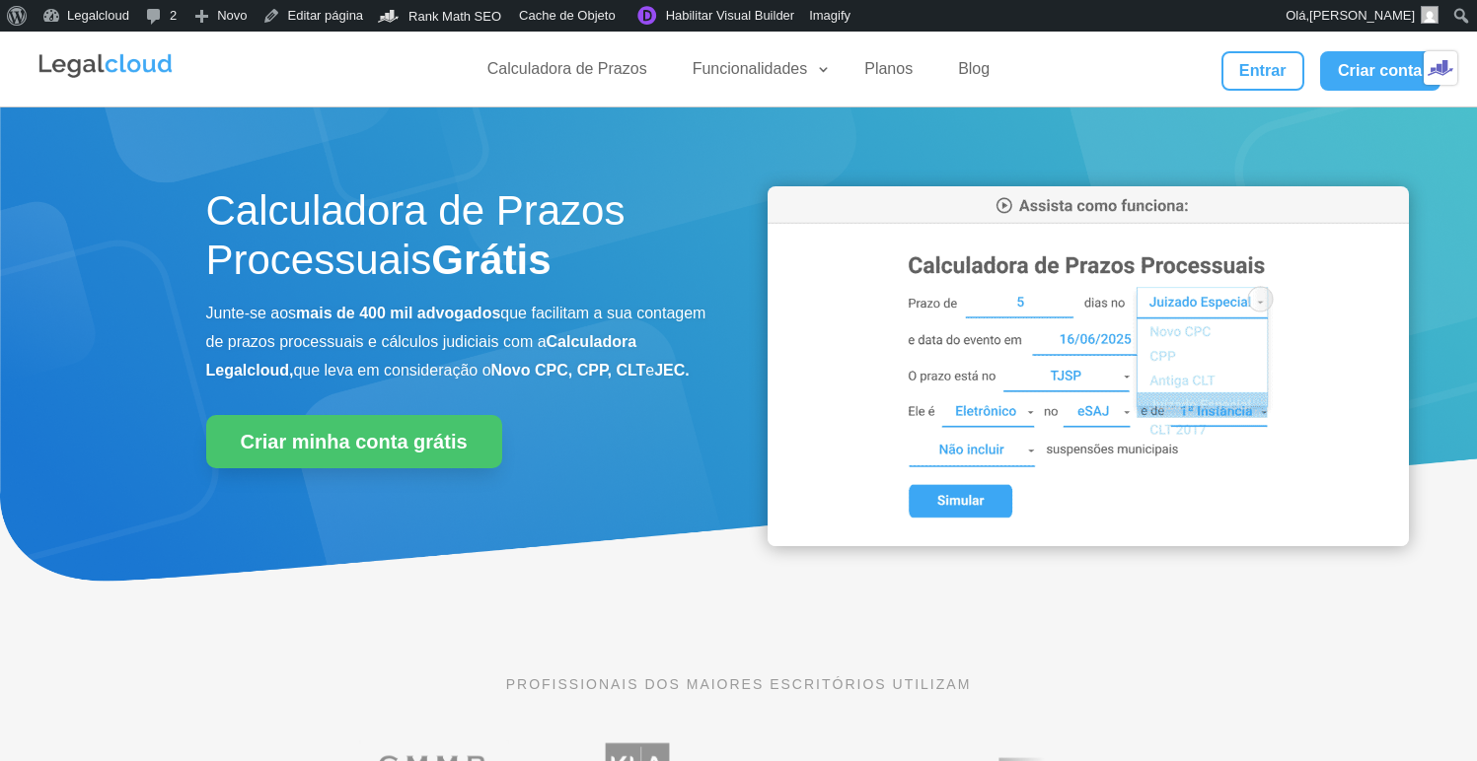  What do you see at coordinates (1088, 366) in the screenshot?
I see `img: Calculadora de Prazos Processuais da Legalcloud` at bounding box center [1088, 366].